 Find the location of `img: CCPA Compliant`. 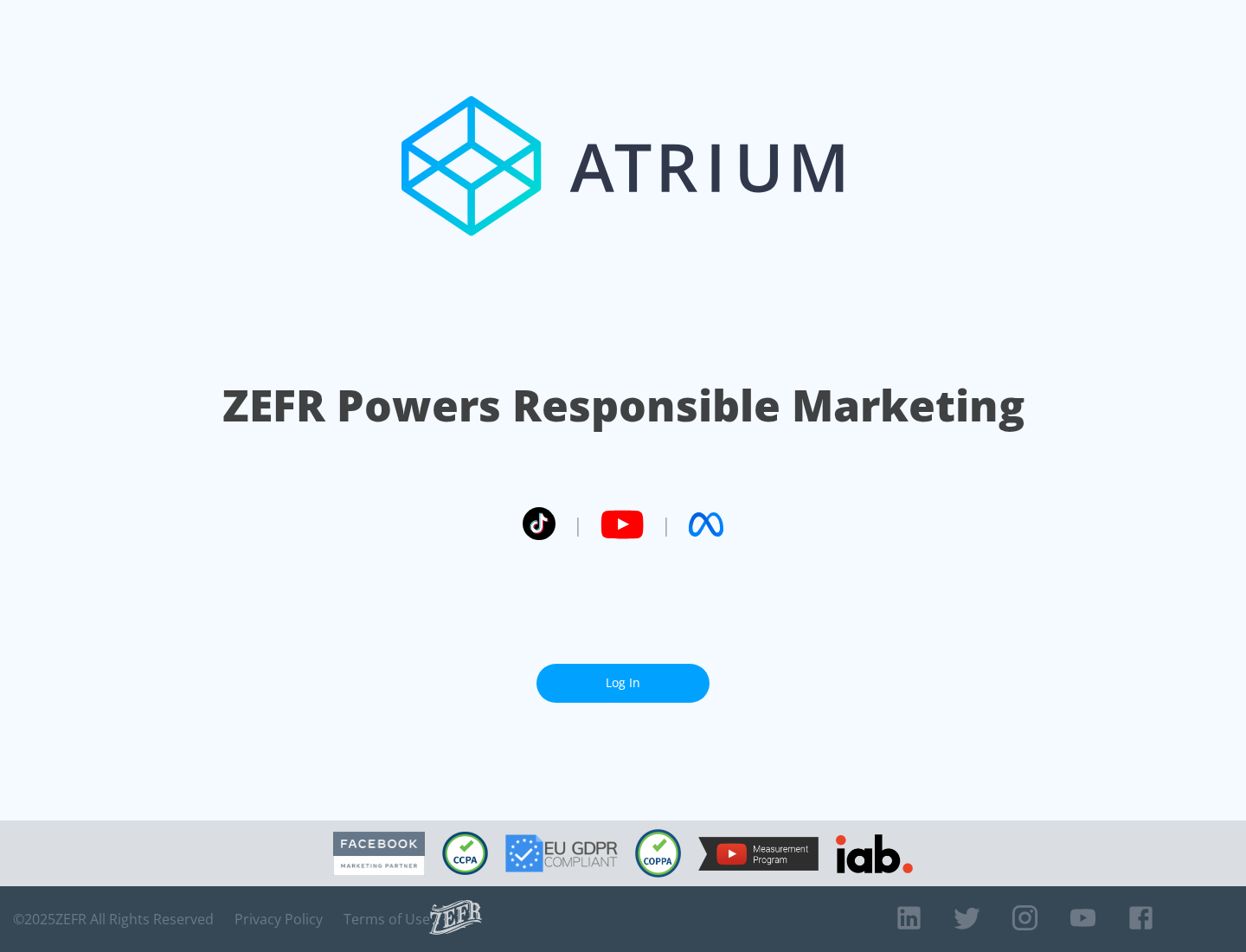

img: CCPA Compliant is located at coordinates (465, 854).